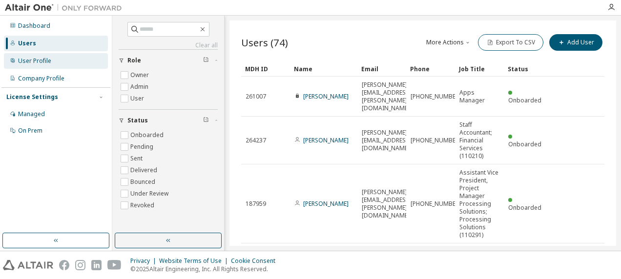  I want to click on img: altair_logo.svg, so click(28, 265).